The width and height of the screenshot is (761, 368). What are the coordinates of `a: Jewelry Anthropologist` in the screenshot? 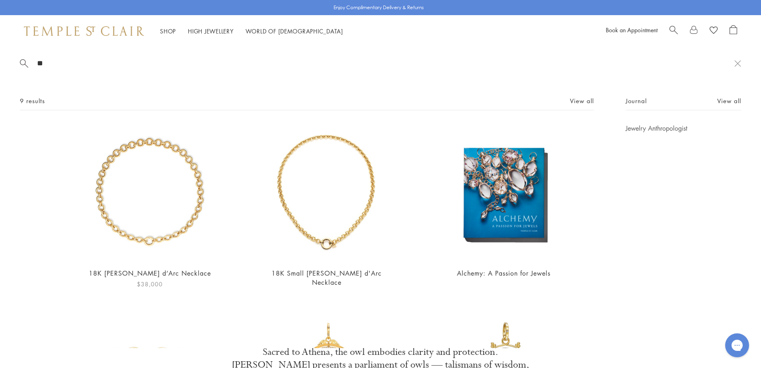 It's located at (683, 128).